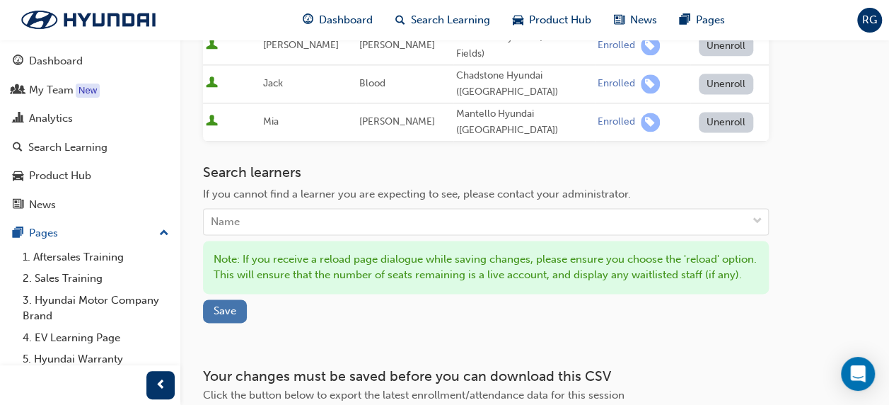 The image size is (889, 405). Describe the element at coordinates (96, 308) in the screenshot. I see `a: 3. Hyundai Motor Company Brand` at that location.